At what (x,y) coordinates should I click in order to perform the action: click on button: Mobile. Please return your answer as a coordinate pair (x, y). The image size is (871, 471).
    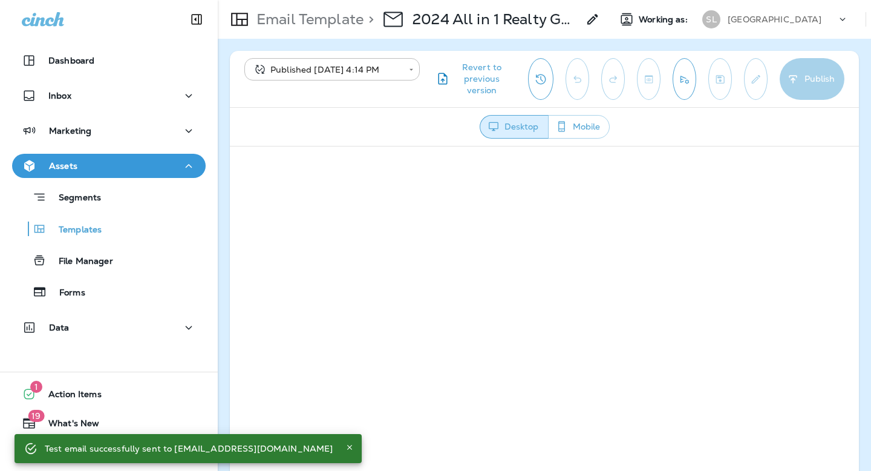
    Looking at the image, I should click on (579, 126).